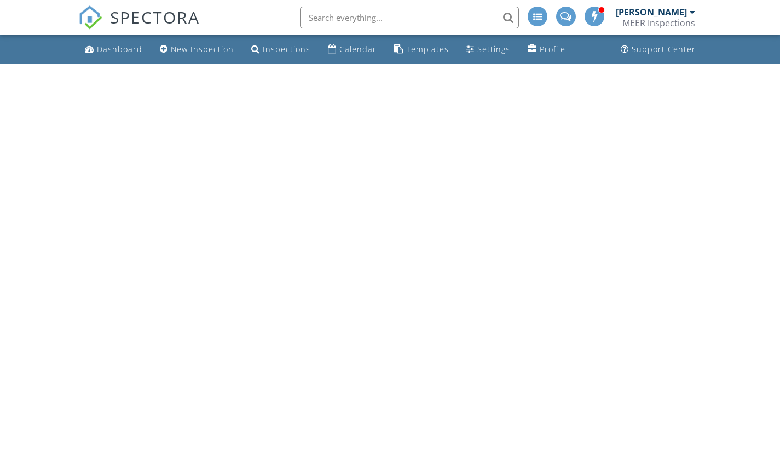 The width and height of the screenshot is (780, 452). Describe the element at coordinates (428, 49) in the screenshot. I see `div: Templates` at that location.